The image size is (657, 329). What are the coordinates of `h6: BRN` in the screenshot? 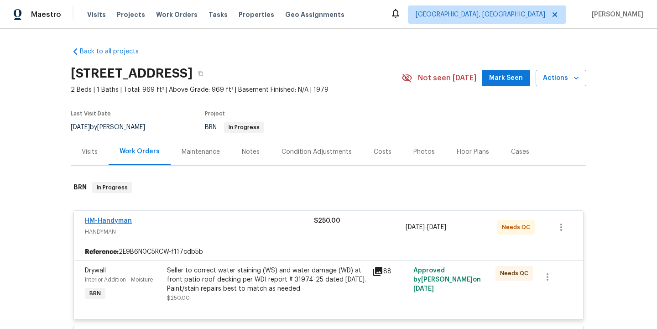 It's located at (80, 187).